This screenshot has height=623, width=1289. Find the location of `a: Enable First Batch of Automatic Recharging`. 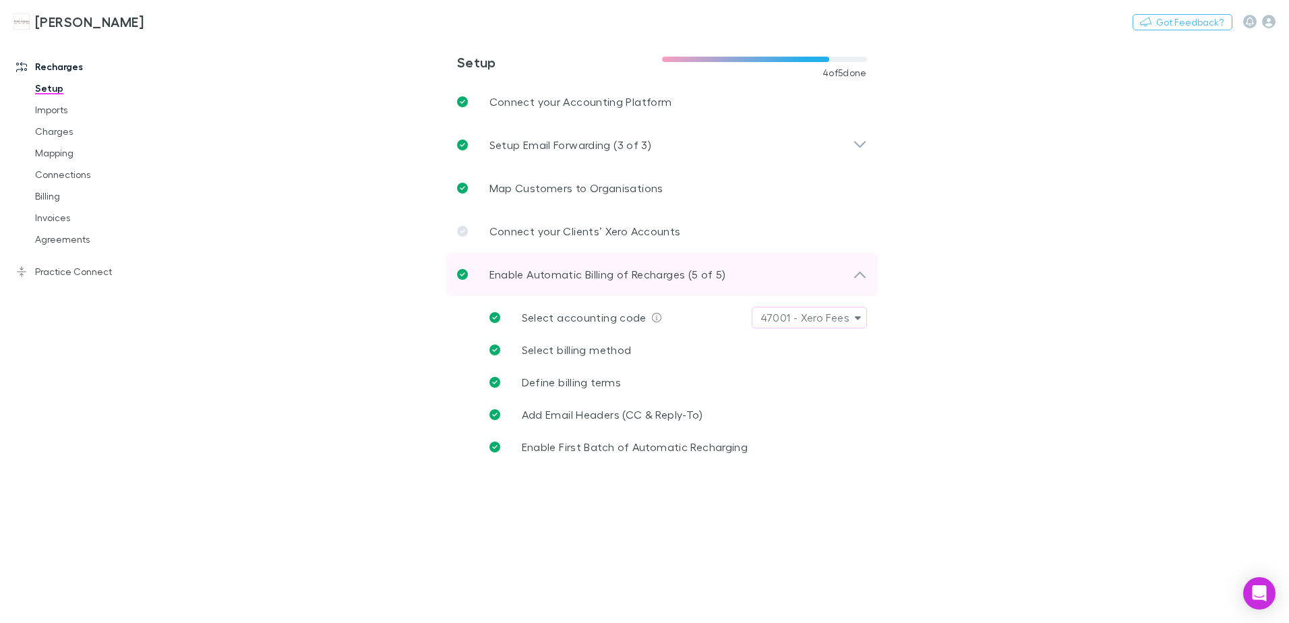

a: Enable First Batch of Automatic Recharging is located at coordinates (673, 447).